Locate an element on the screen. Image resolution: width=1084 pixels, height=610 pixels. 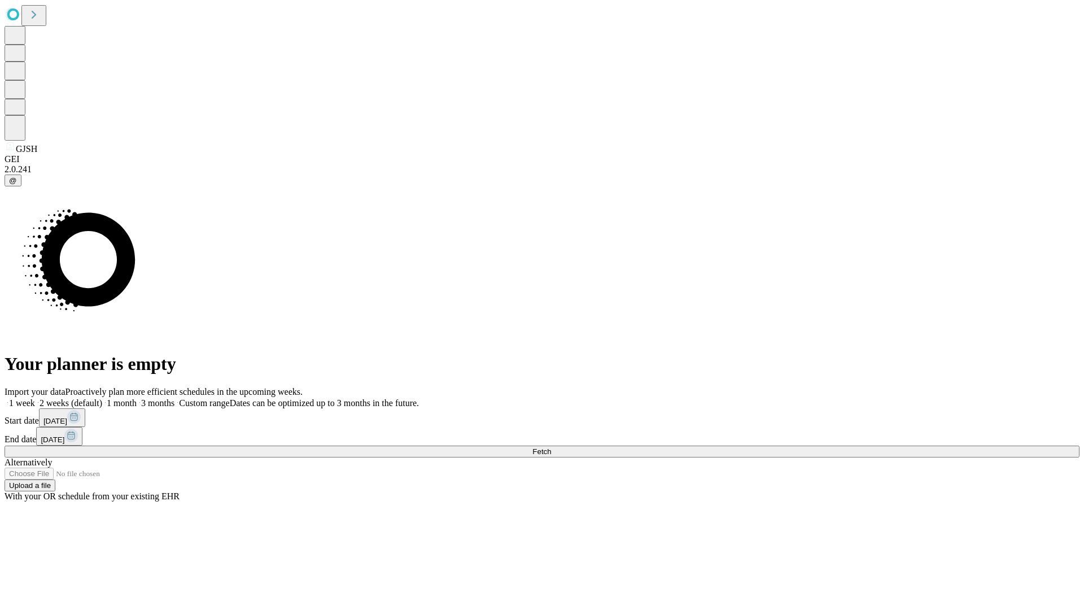
span: 1 week is located at coordinates (22, 403).